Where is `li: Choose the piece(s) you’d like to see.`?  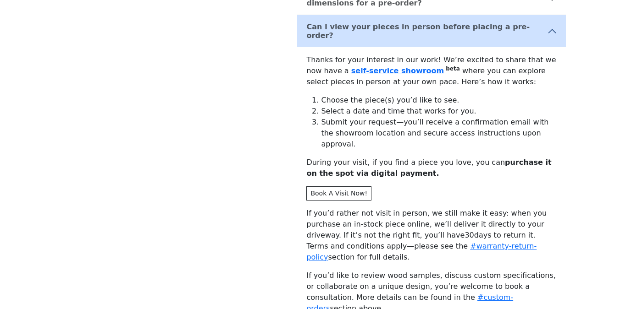 li: Choose the piece(s) you’d like to see. is located at coordinates (439, 100).